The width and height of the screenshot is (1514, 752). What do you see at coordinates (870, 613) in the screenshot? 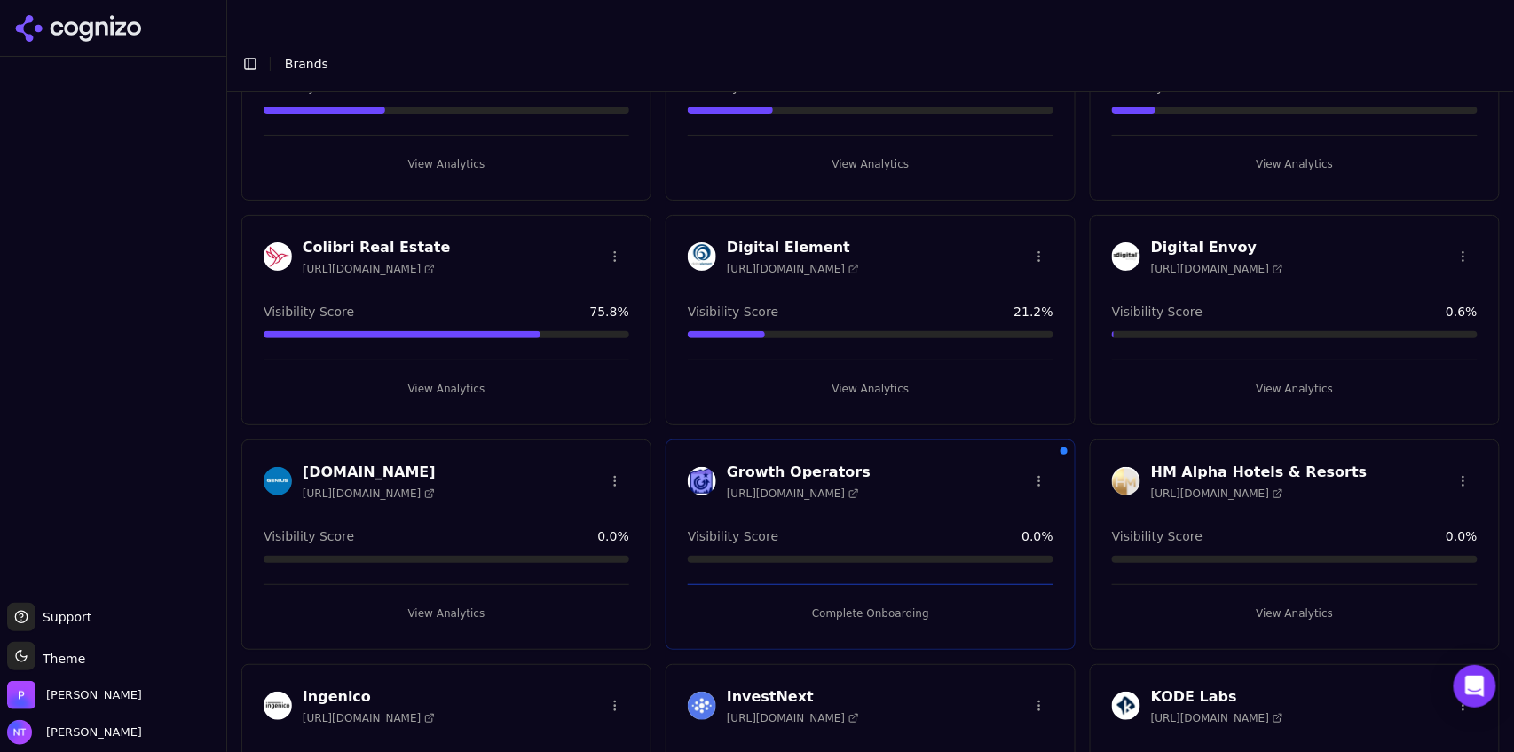
I see `button: Complete Onboarding` at bounding box center [870, 613].